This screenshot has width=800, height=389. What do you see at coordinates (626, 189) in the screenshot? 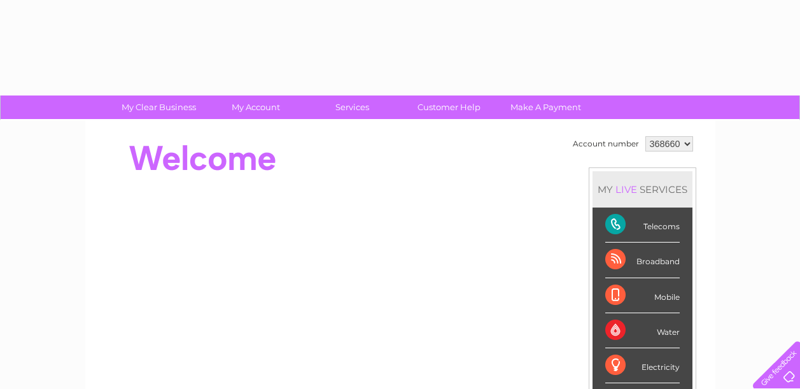
I see `div: LIVE` at bounding box center [626, 189].